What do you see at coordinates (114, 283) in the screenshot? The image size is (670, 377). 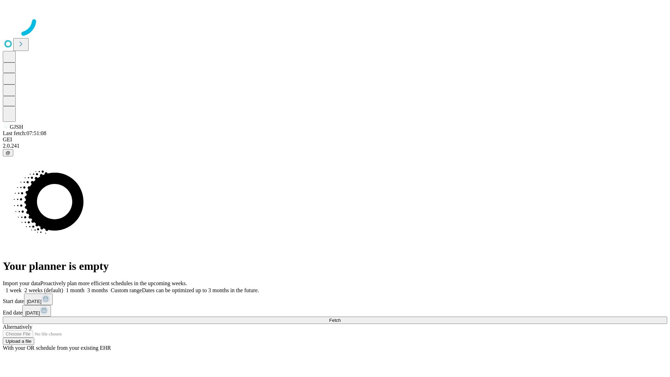 I see `span: Proactively plan more efficient schedules in the upcoming weeks.` at bounding box center [114, 283].